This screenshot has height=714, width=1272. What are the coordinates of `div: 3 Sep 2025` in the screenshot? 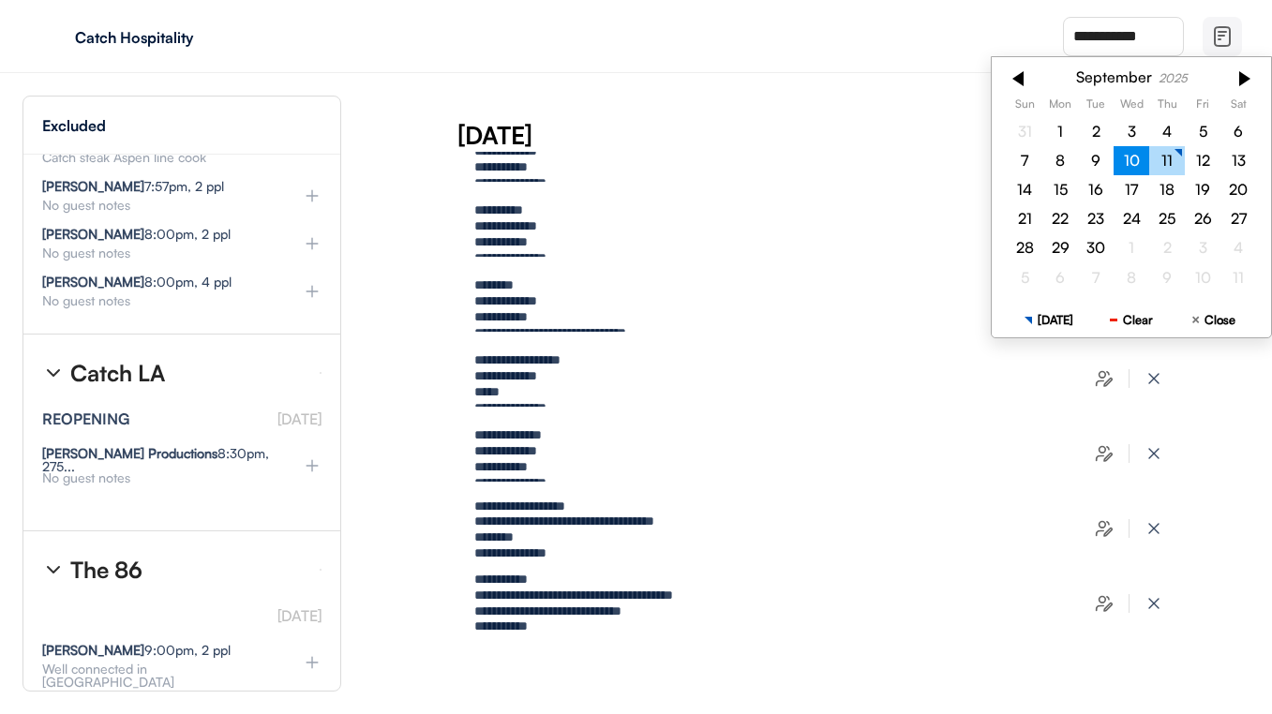 It's located at (1132, 130).